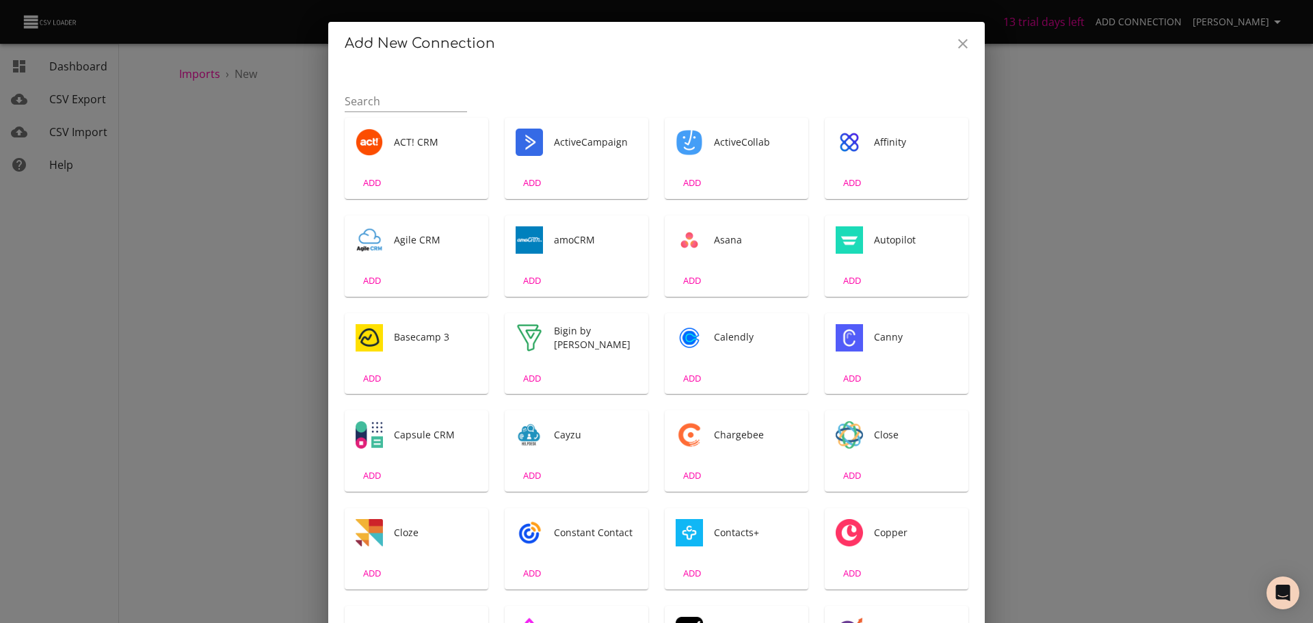 This screenshot has width=1313, height=623. I want to click on span: Close, so click(916, 435).